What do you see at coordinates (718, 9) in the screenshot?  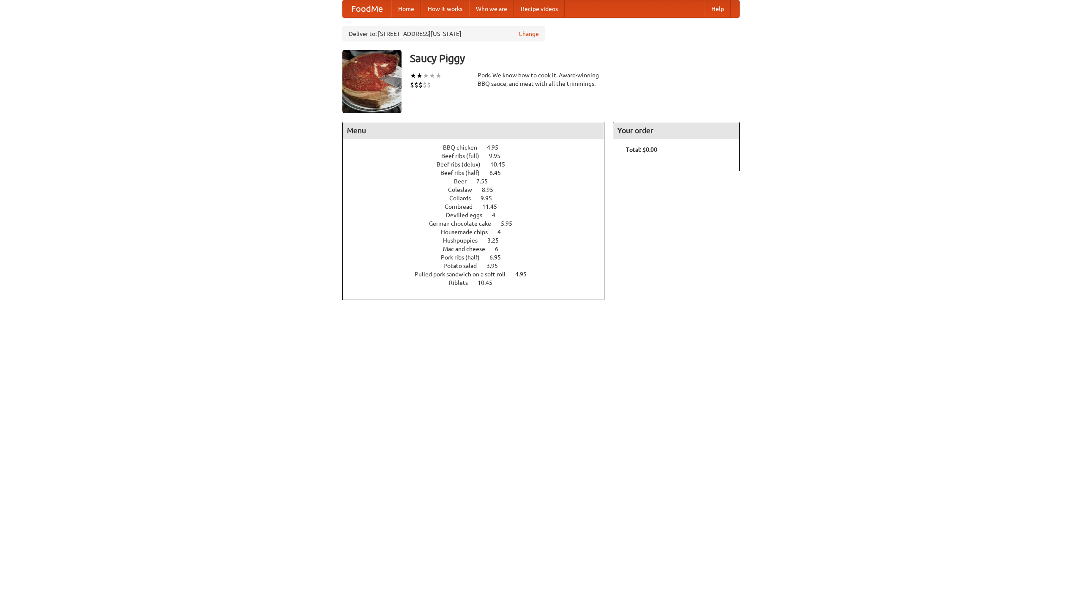 I see `a: Help` at bounding box center [718, 9].